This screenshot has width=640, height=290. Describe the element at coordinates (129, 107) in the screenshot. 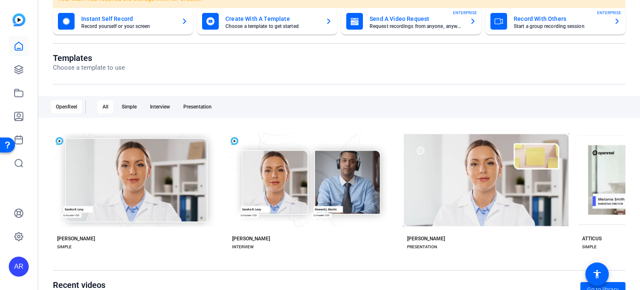

I see `div: Simple` at that location.